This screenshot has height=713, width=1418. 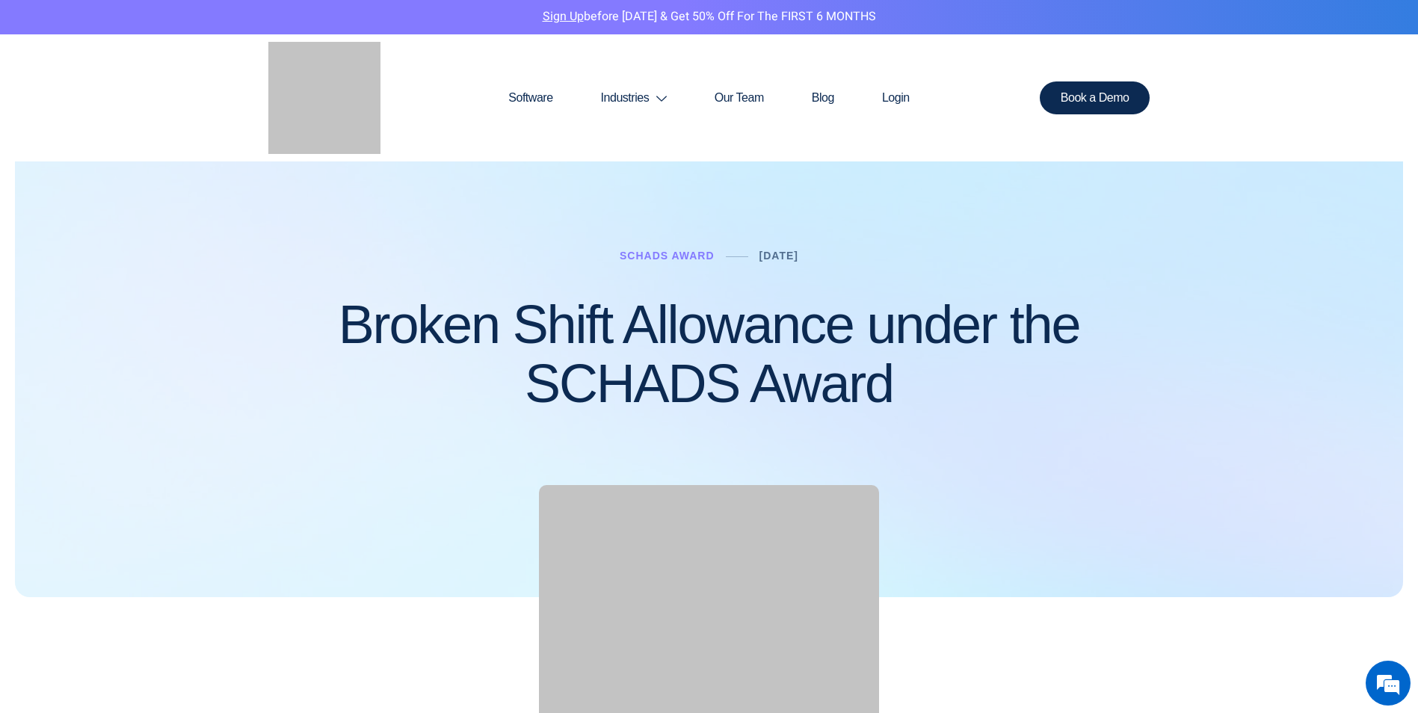 I want to click on a: Book a Demo, so click(x=1095, y=98).